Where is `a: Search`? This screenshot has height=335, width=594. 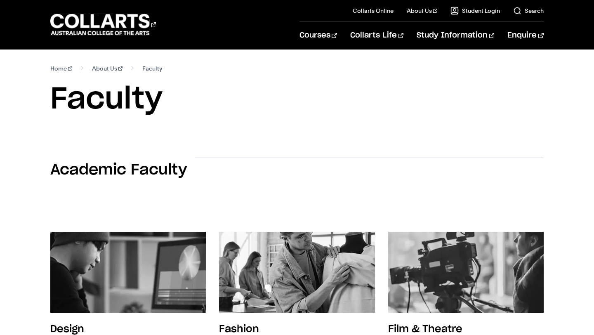
a: Search is located at coordinates (528, 11).